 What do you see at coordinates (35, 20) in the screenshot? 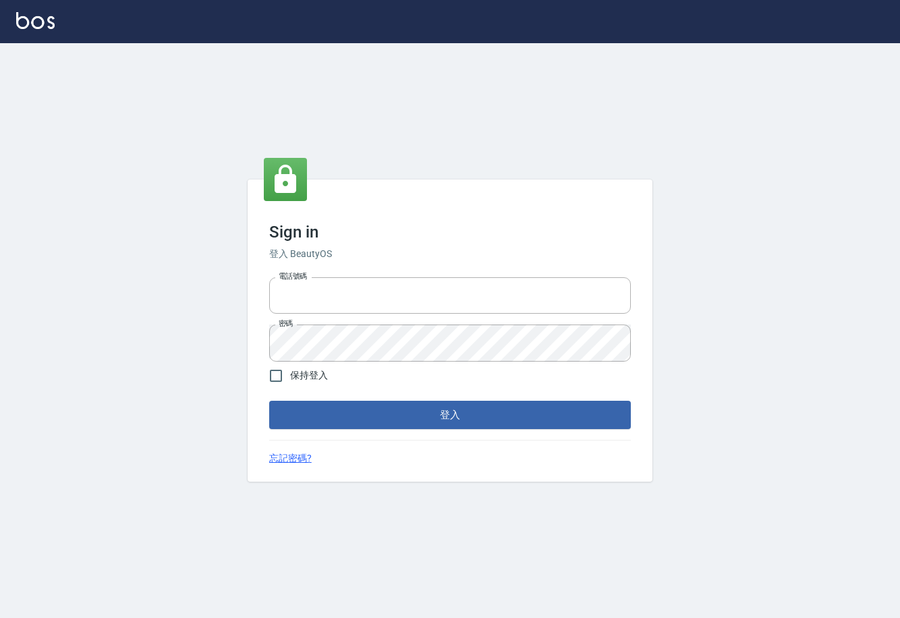
I see `img: Logo` at bounding box center [35, 20].